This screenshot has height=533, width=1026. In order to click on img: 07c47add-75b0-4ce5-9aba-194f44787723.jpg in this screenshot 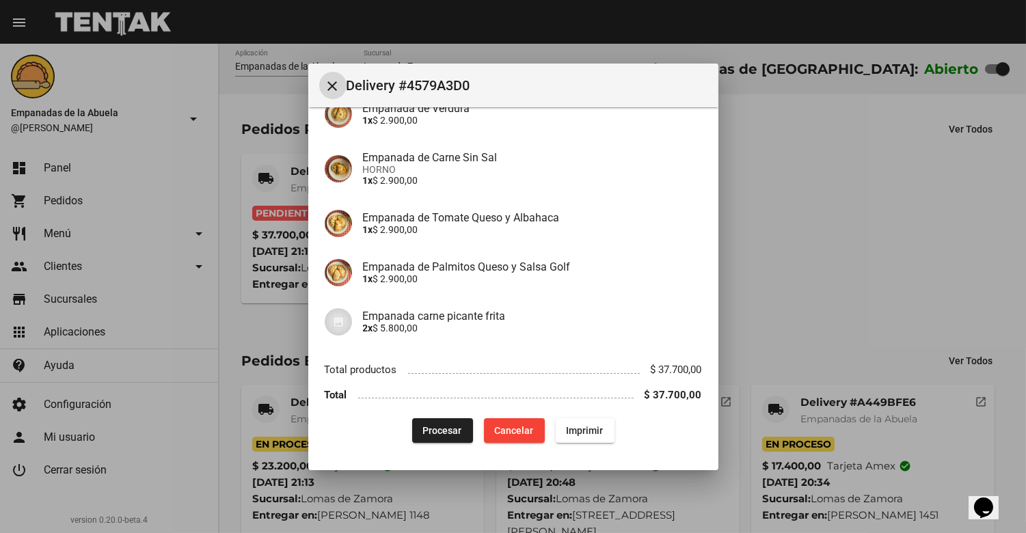, I will do `click(338, 322)`.